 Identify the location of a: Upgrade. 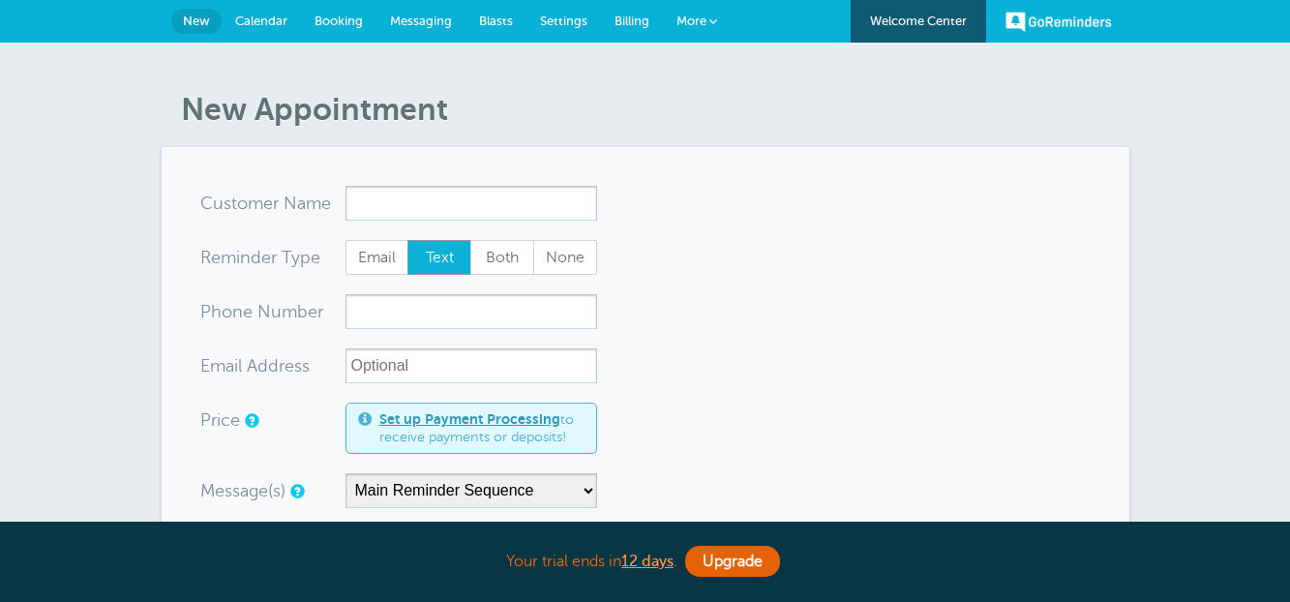
(732, 561).